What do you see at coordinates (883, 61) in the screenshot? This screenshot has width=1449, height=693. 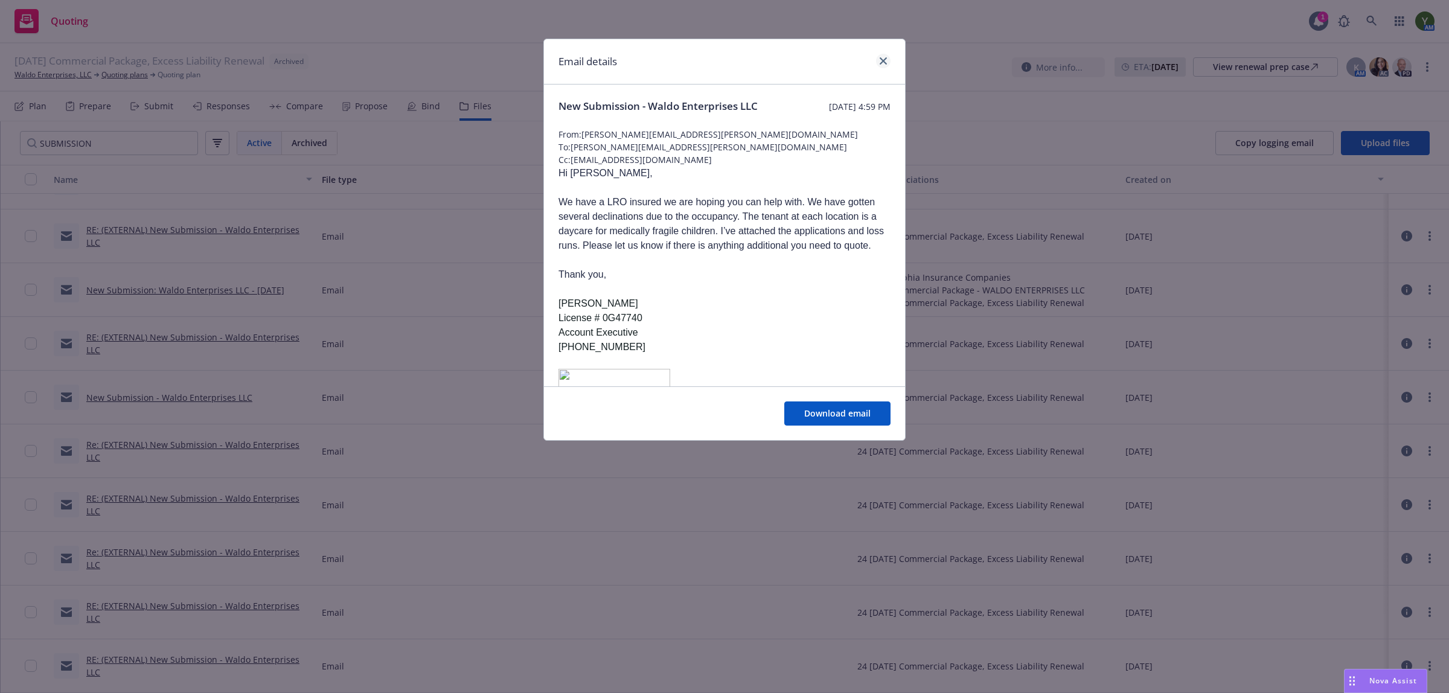 I see `a: close` at bounding box center [883, 61].